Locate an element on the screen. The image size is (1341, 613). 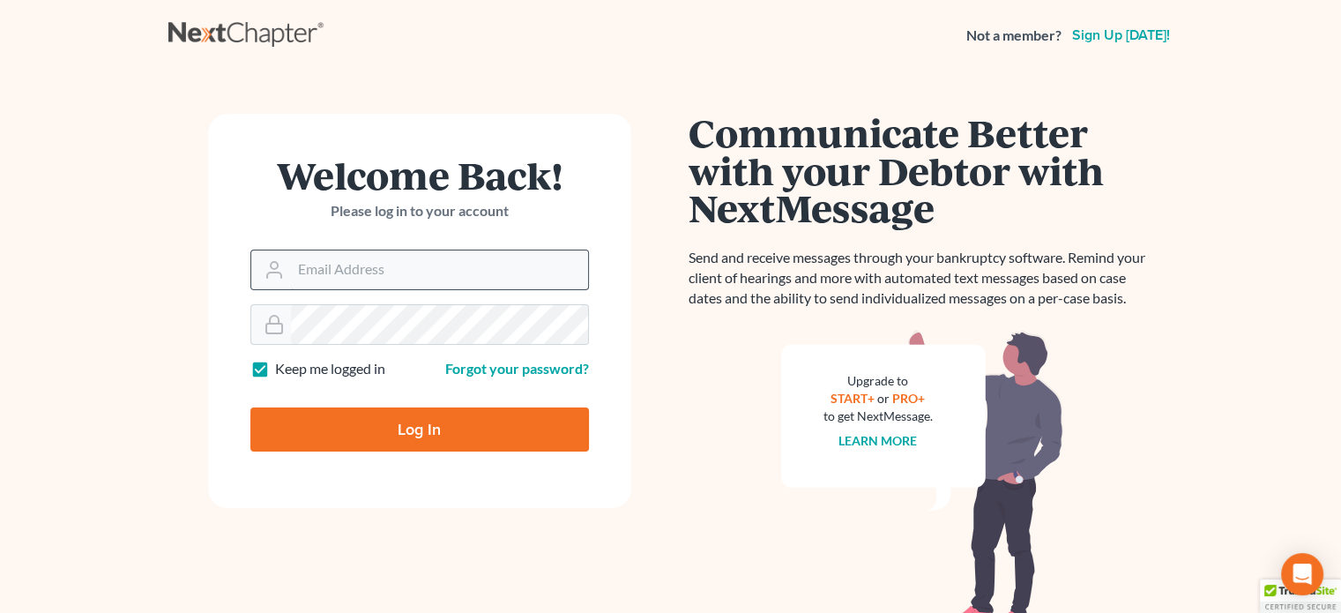
label: Keep me logged in is located at coordinates (330, 369).